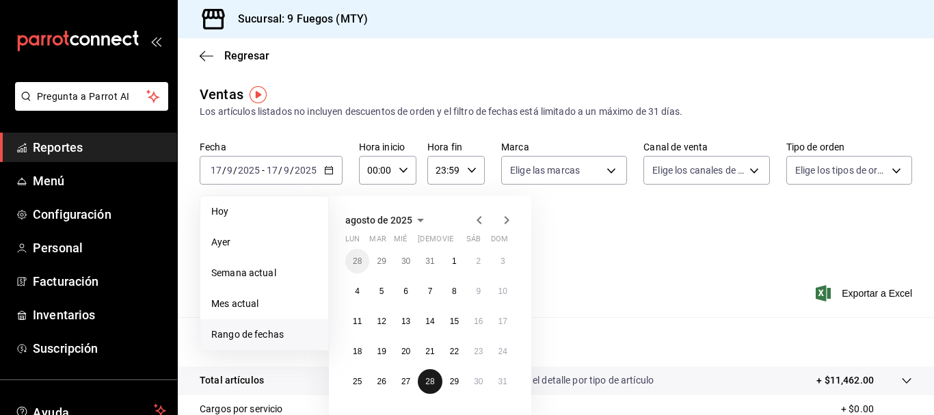  What do you see at coordinates (406, 291) in the screenshot?
I see `abbr: 6 de agosto de 2025` at bounding box center [406, 291].